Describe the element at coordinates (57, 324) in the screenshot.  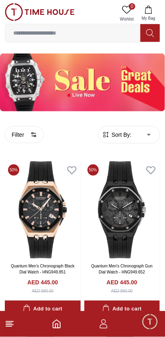
I see `a: Home` at that location.